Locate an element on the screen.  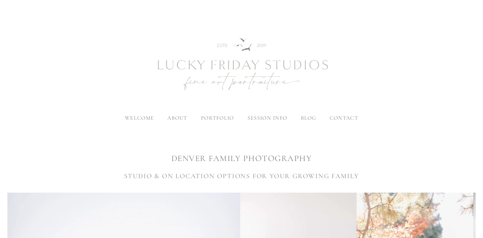
label: about is located at coordinates (177, 118).